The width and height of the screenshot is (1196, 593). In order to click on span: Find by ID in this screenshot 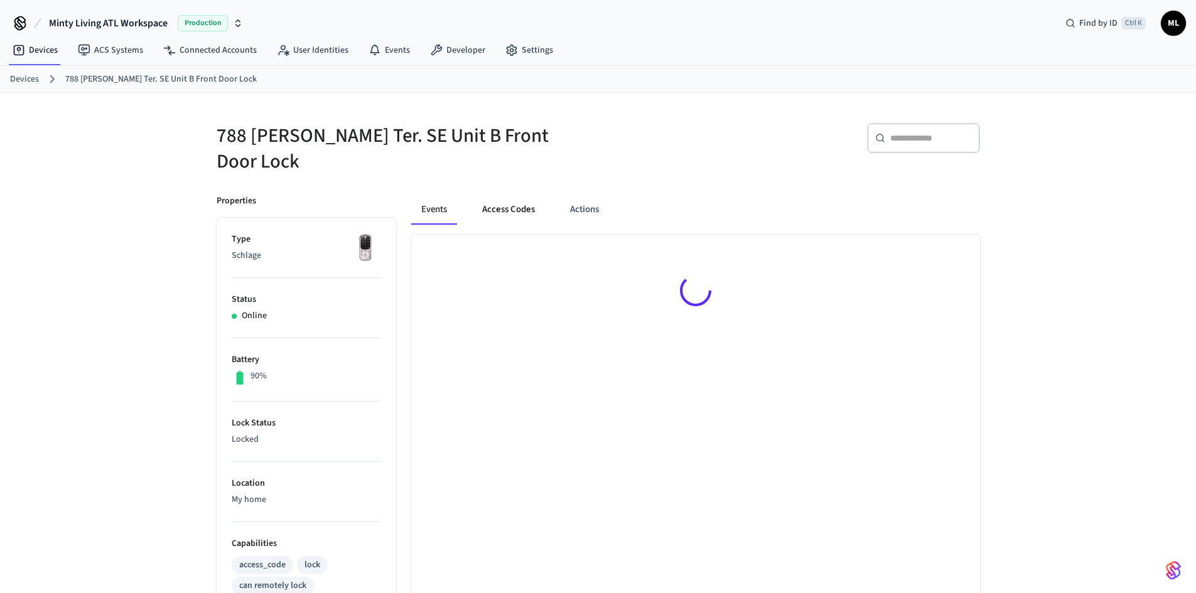, I will do `click(1098, 23)`.